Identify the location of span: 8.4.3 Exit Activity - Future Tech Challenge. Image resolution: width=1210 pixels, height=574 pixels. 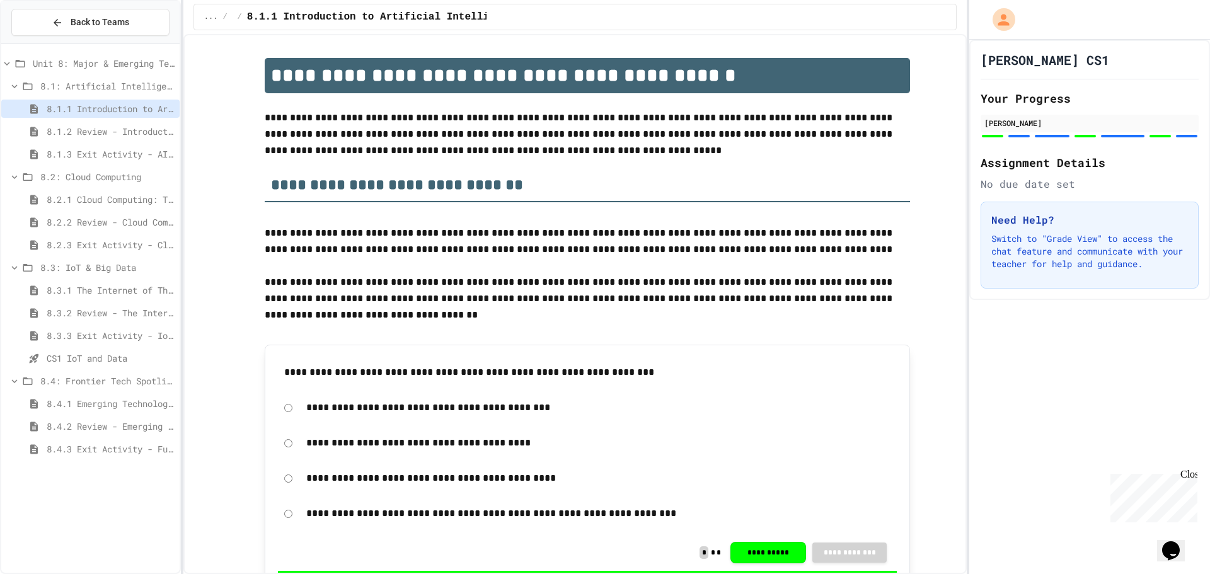
(110, 449).